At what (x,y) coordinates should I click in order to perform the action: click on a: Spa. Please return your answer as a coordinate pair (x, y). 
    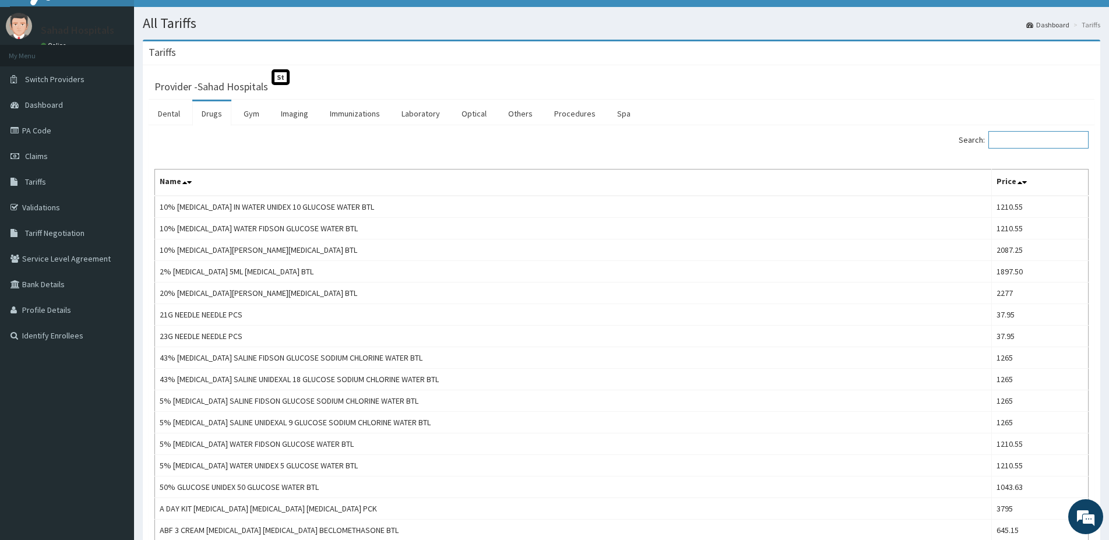
    Looking at the image, I should click on (624, 114).